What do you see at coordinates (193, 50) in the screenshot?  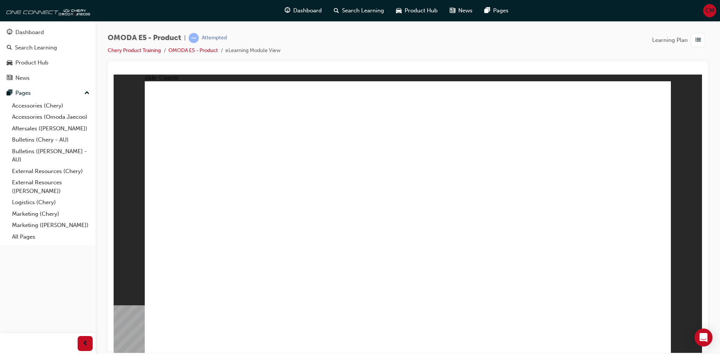 I see `a: OMODA E5 - Product` at bounding box center [193, 50].